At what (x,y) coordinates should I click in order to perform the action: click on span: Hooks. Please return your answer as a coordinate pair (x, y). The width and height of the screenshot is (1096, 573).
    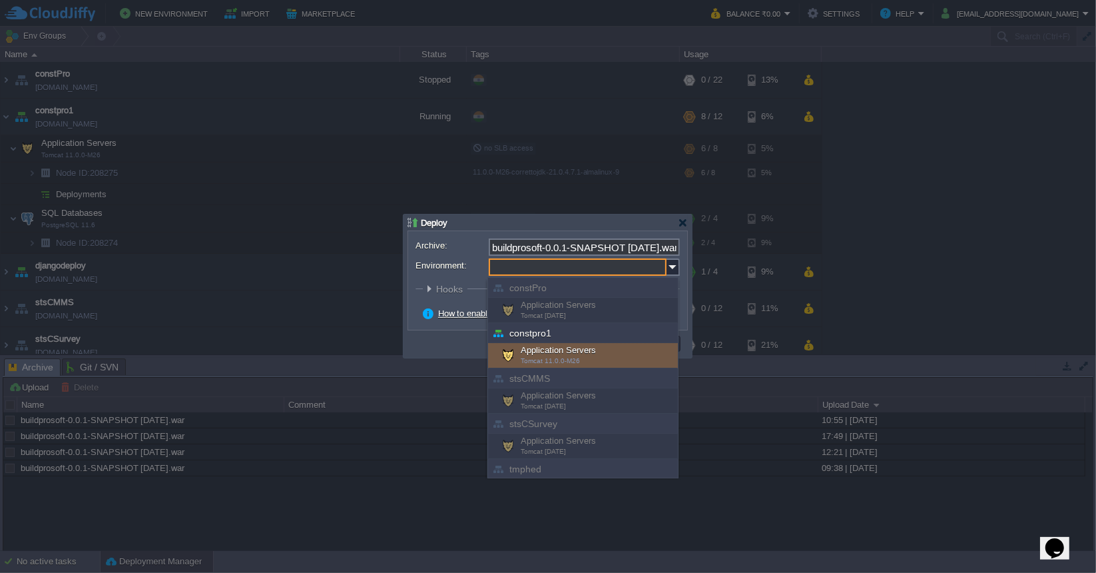
    Looking at the image, I should click on (451, 289).